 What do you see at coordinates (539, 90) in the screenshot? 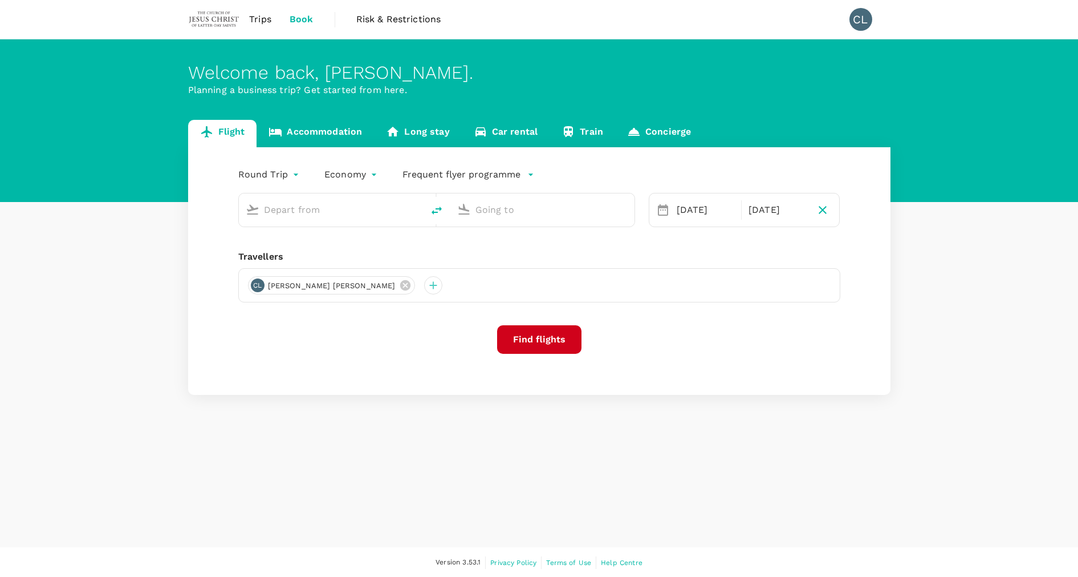
I see `p: Planning a business trip? Get started from here.` at bounding box center [539, 90].